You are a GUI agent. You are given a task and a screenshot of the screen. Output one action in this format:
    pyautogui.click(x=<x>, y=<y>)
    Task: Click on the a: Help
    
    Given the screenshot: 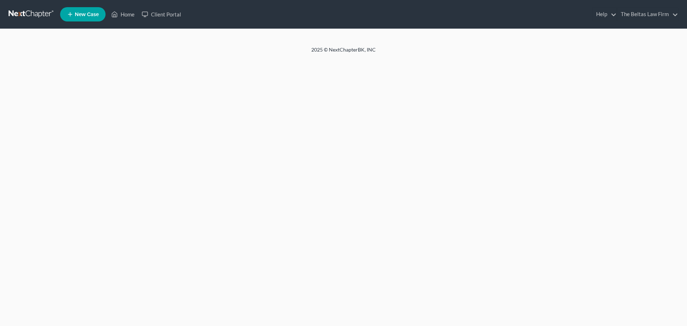 What is the action you would take?
    pyautogui.click(x=604, y=14)
    